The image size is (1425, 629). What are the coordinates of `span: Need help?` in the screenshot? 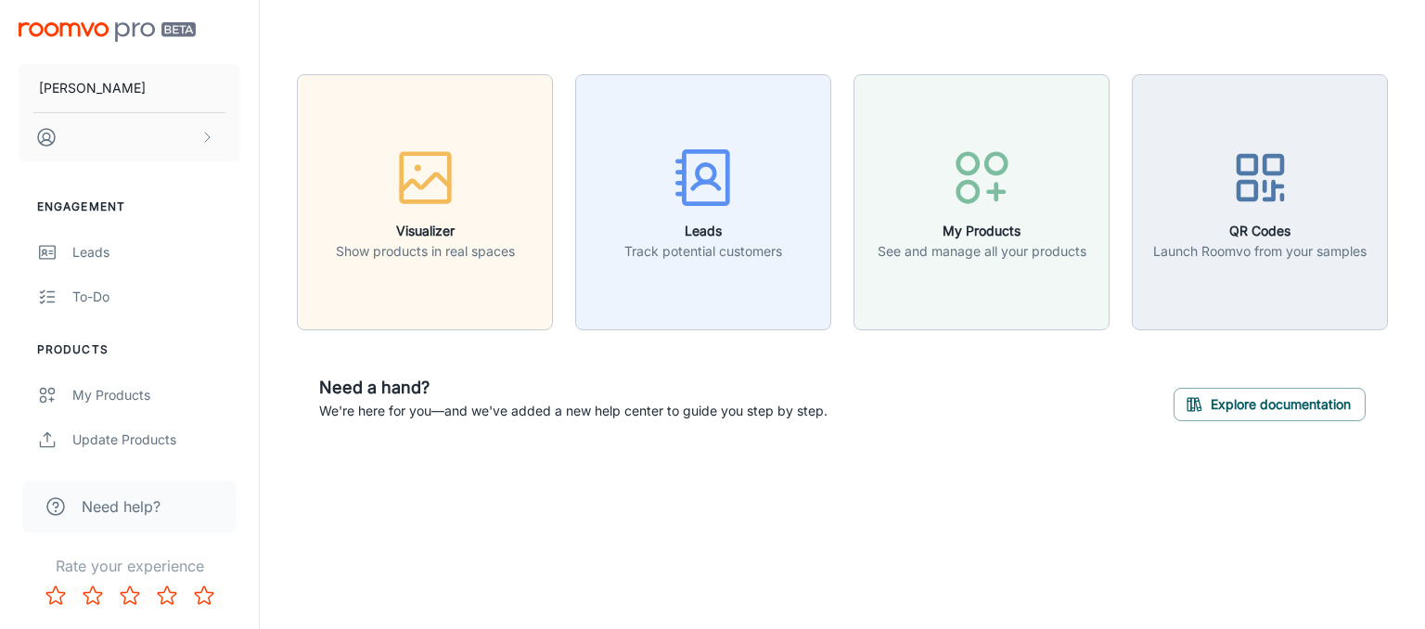 It's located at (121, 507).